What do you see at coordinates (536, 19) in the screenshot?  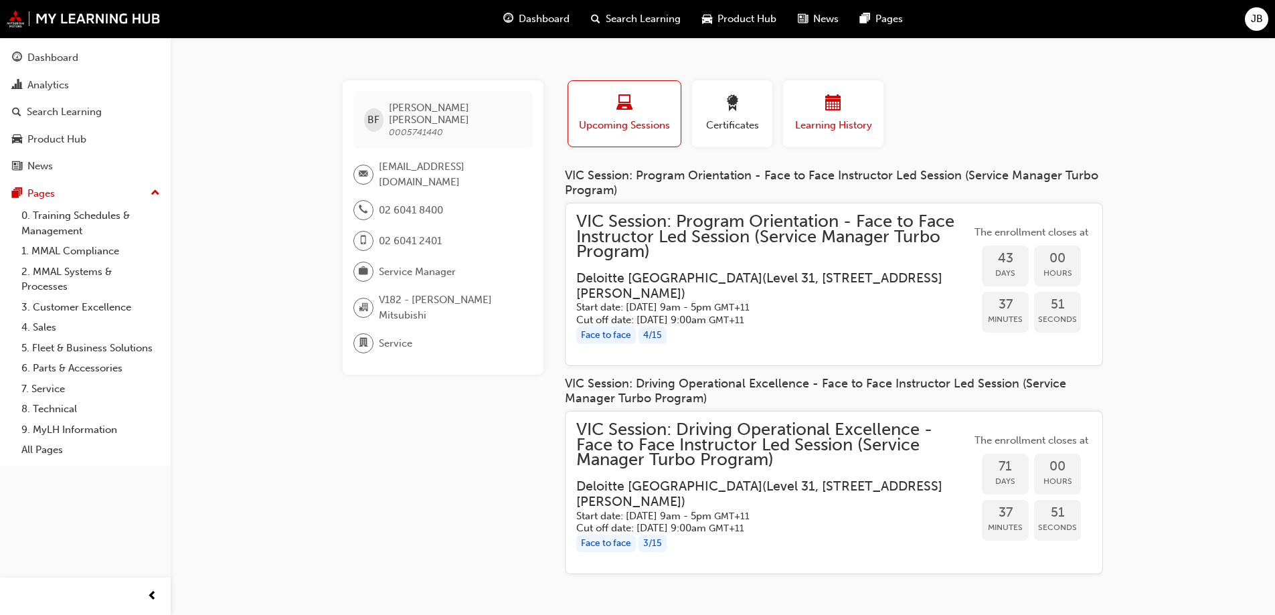 I see `a: guage-iconDashboard` at bounding box center [536, 19].